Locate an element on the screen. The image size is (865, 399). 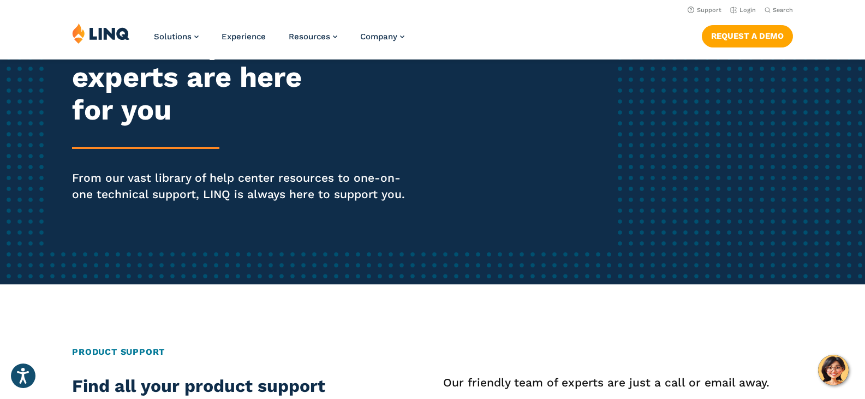
a: Login is located at coordinates (742, 10).